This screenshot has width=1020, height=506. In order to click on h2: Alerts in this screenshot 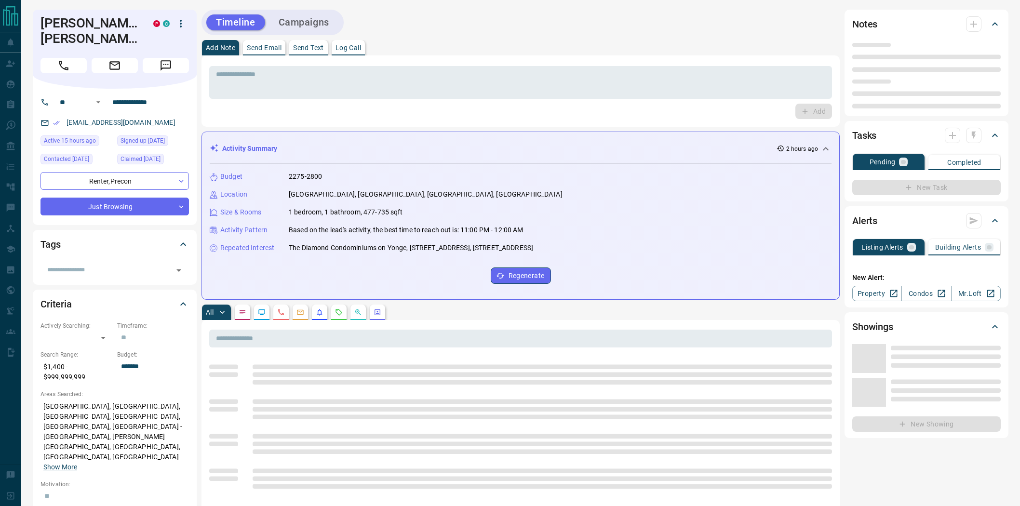, I will do `click(865, 221)`.